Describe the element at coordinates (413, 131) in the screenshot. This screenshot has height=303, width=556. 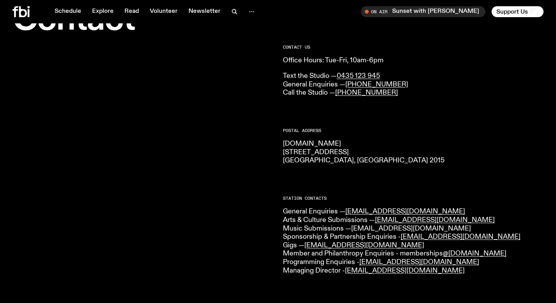
I see `h2: Postal Address` at that location.